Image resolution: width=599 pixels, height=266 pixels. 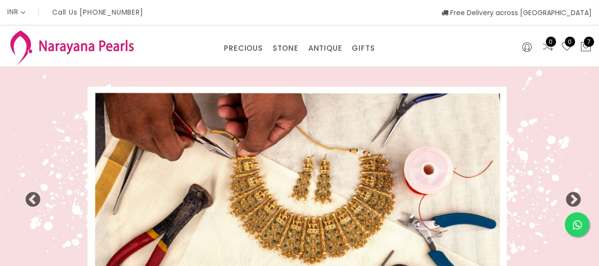 I want to click on span: 7, so click(x=588, y=41).